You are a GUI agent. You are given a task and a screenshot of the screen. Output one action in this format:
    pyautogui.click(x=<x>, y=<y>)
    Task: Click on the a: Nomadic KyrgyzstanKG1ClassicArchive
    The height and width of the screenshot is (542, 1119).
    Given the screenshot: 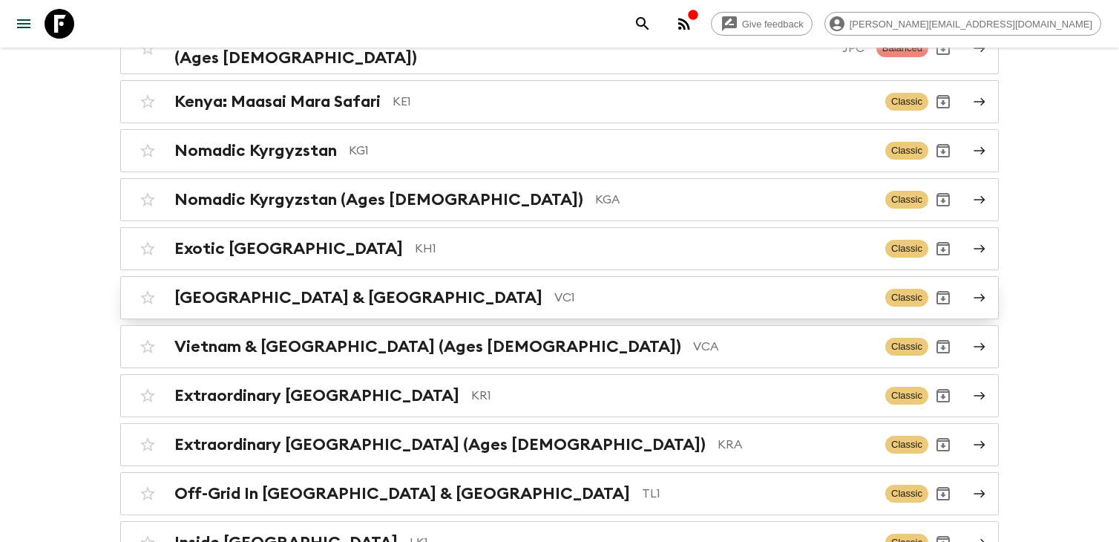 What is the action you would take?
    pyautogui.click(x=559, y=151)
    